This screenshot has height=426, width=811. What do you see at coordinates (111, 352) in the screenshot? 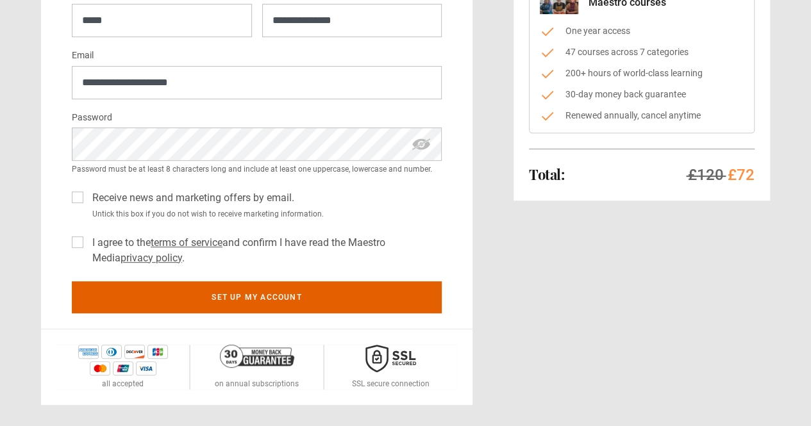
I see `img: diners` at bounding box center [111, 352].